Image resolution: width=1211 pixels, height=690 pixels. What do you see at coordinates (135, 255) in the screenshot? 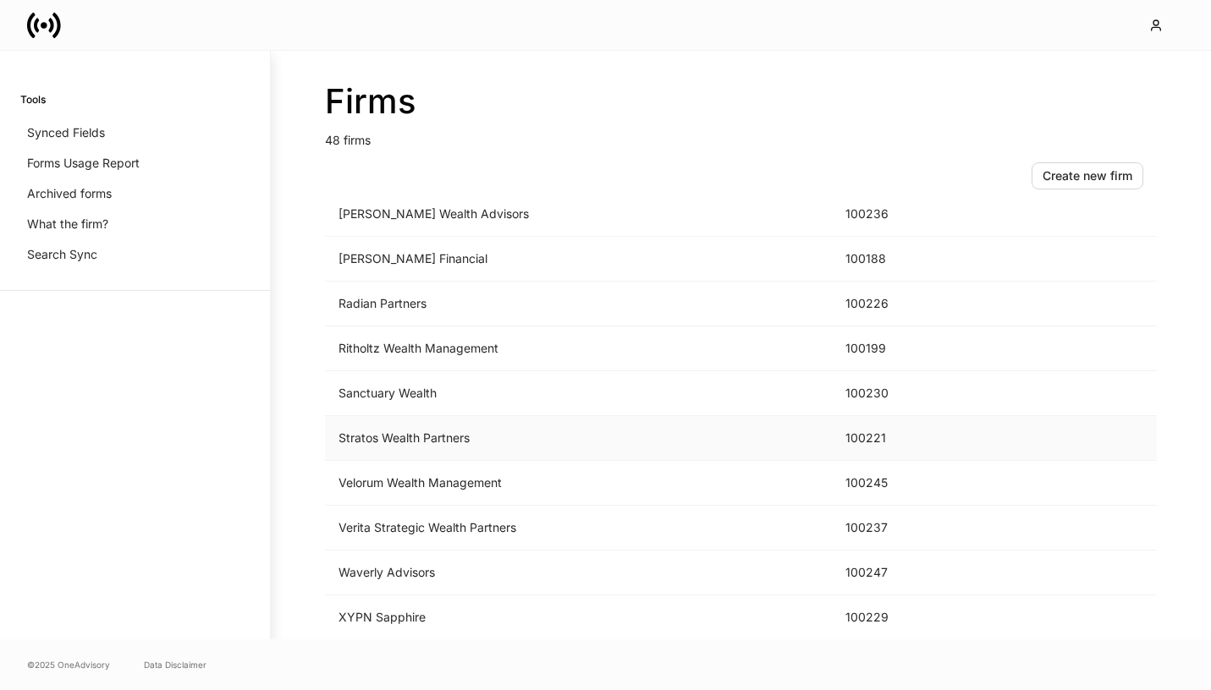
I see `a: Search Sync` at bounding box center [135, 255].